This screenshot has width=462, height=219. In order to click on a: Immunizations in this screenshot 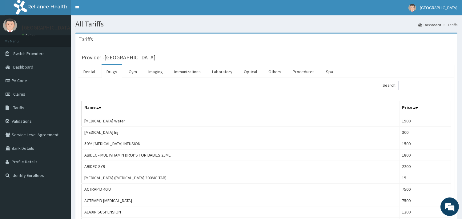, I will do `click(187, 72)`.